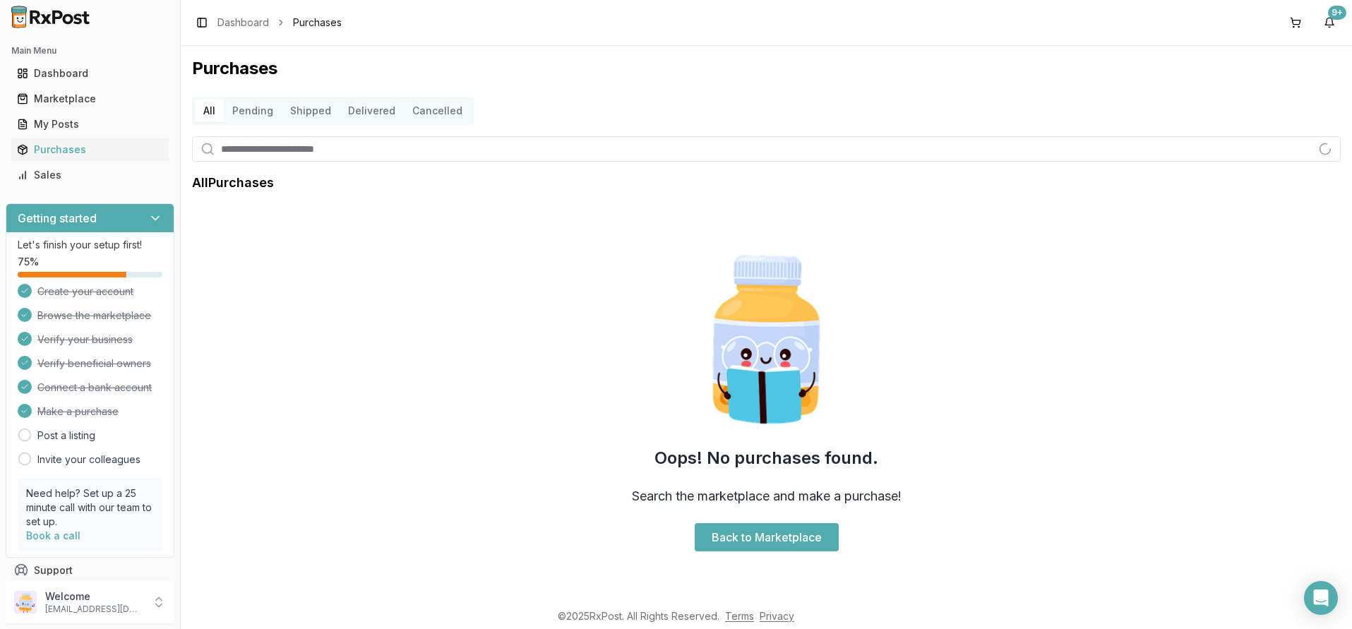  What do you see at coordinates (280, 23) in the screenshot?
I see `nav: breadcrumb` at bounding box center [280, 23].